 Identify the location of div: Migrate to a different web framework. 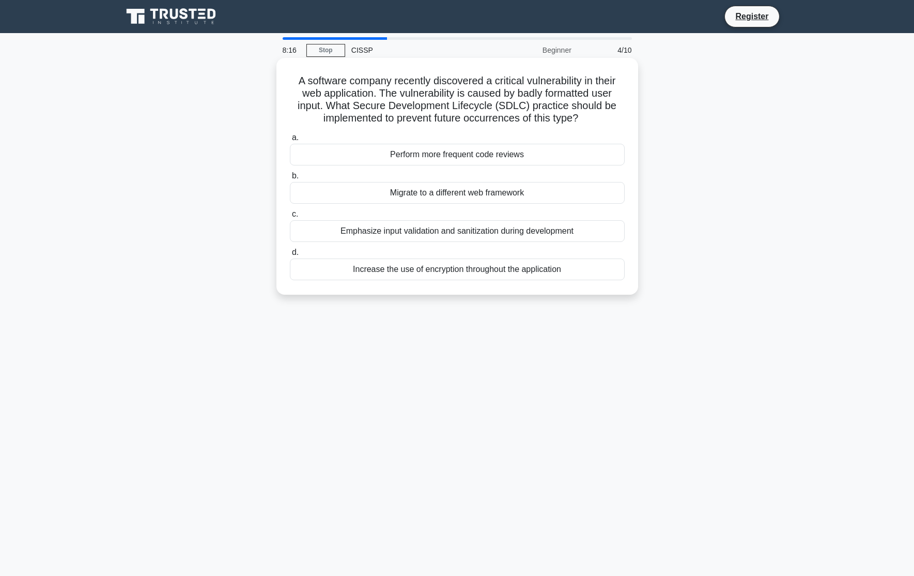
(457, 193).